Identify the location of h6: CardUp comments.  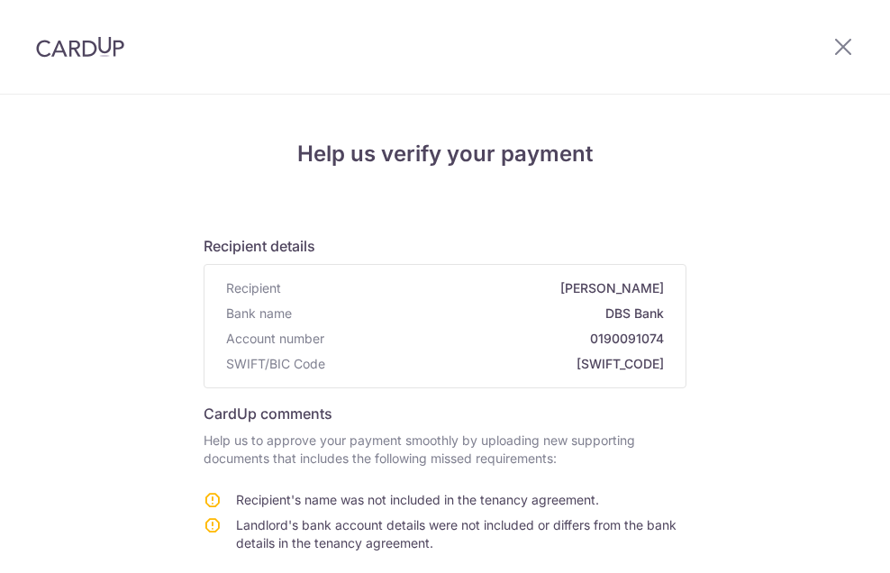
(445, 414).